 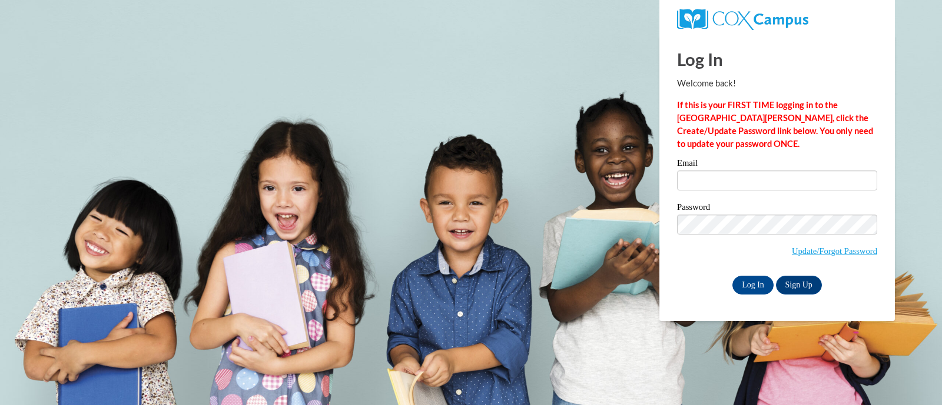 What do you see at coordinates (777, 59) in the screenshot?
I see `h1: Log In` at bounding box center [777, 59].